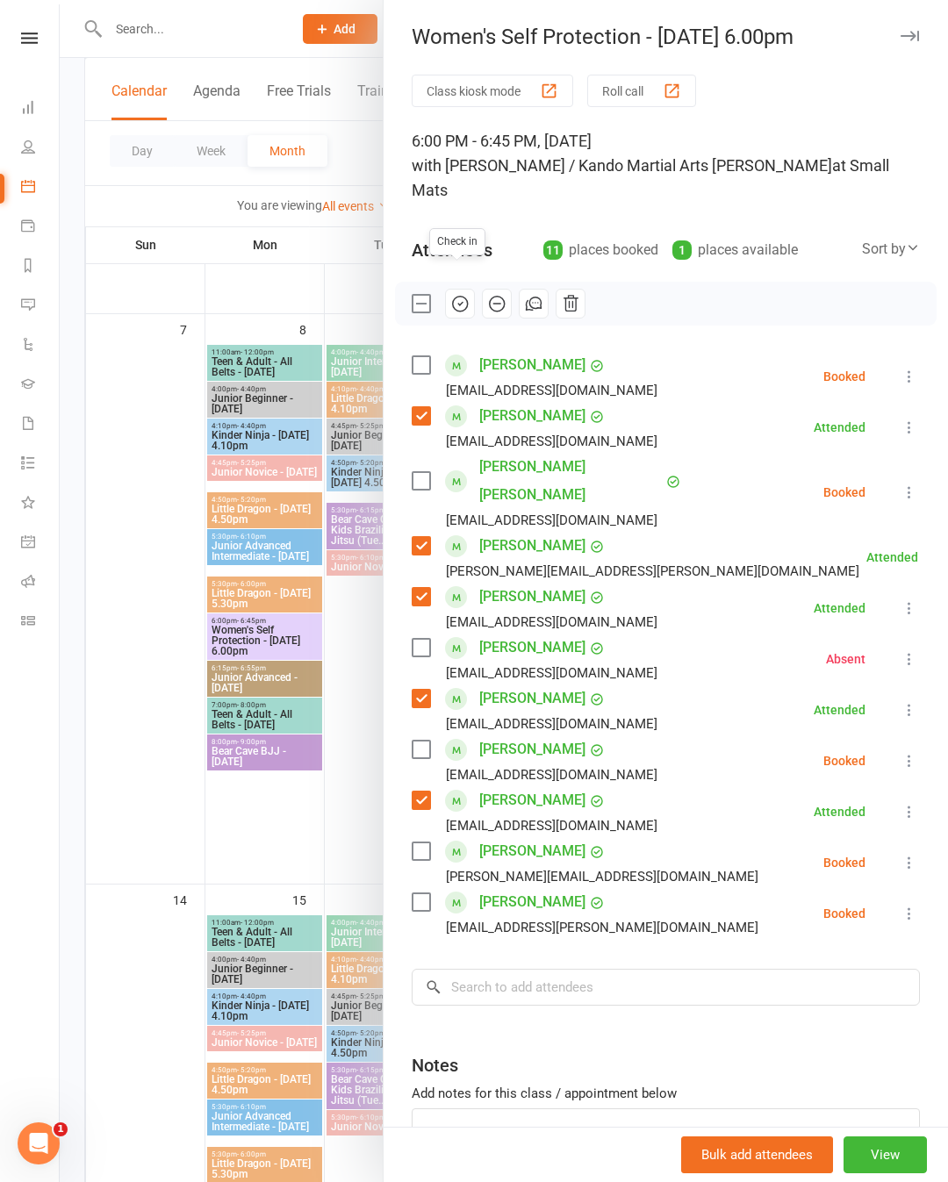 The image size is (948, 1182). What do you see at coordinates (891, 249) in the screenshot?
I see `div: Sort by` at bounding box center [891, 249].